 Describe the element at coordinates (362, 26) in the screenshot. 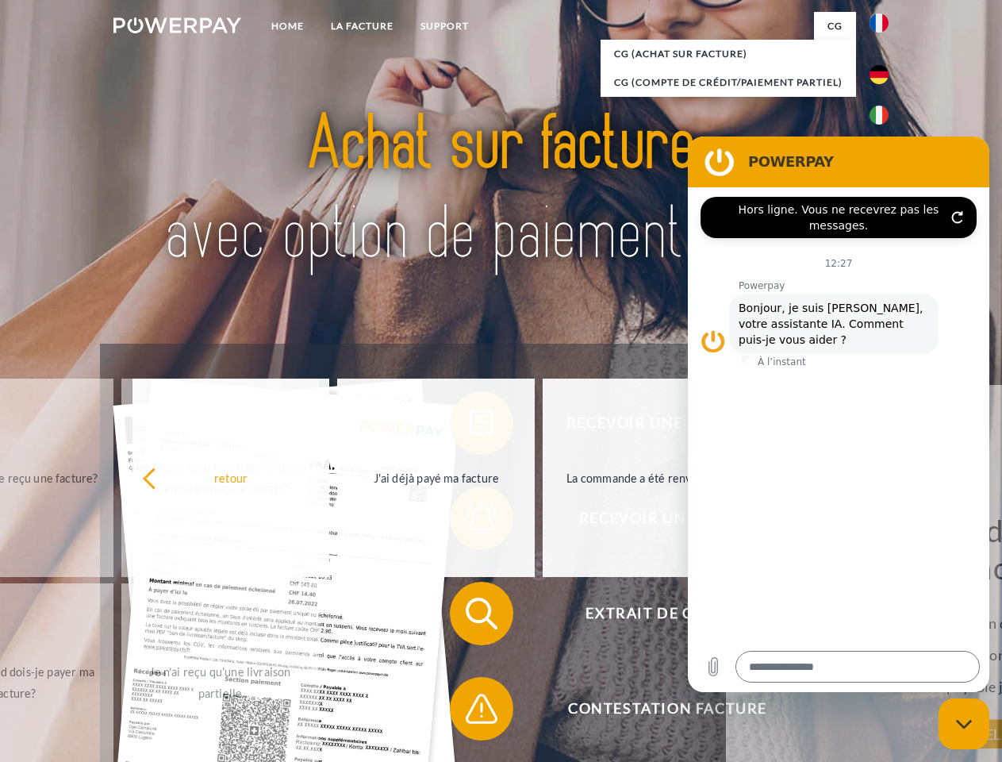

I see `a: LA FACTURE` at that location.